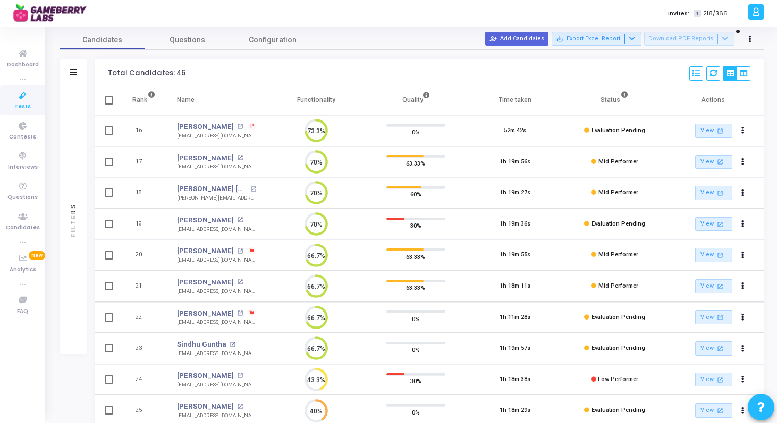 This screenshot has height=423, width=777. I want to click on div: Total Candidates: 46, so click(147, 73).